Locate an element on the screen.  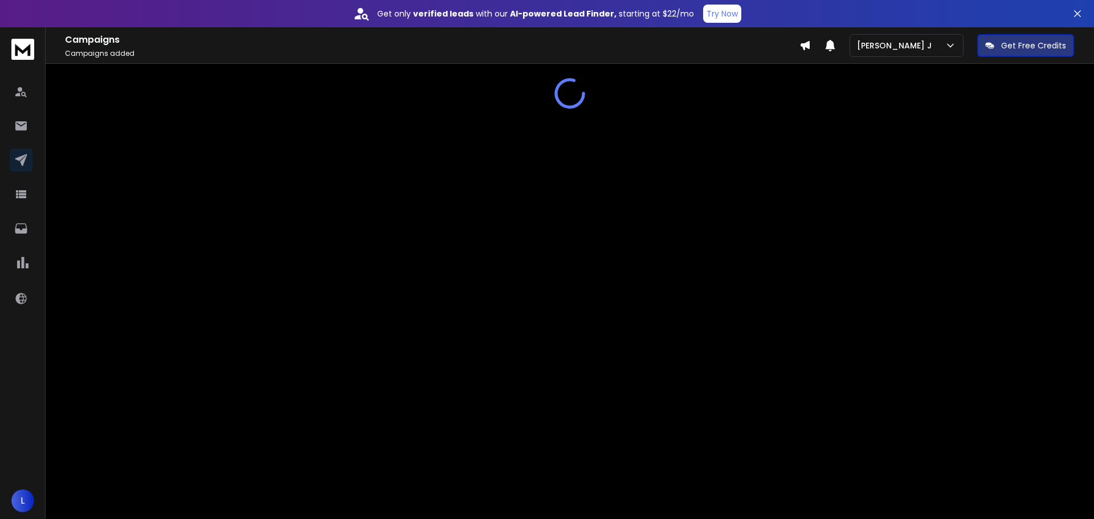
strong: verified leads is located at coordinates (443, 14).